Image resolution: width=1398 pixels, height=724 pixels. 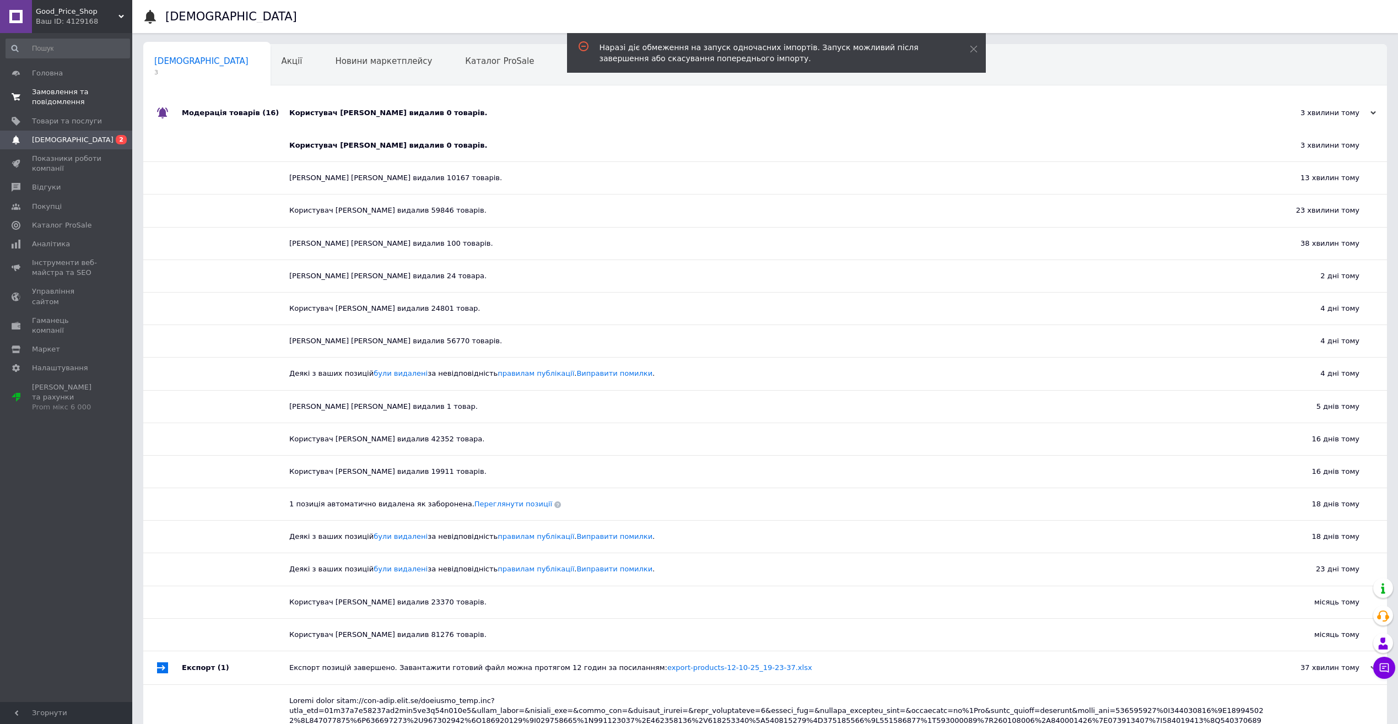 What do you see at coordinates (77, 12) in the screenshot?
I see `span: Good_Price_Shop` at bounding box center [77, 12].